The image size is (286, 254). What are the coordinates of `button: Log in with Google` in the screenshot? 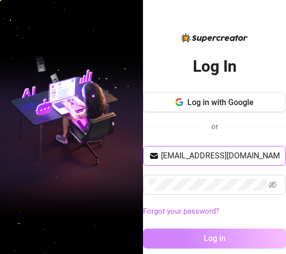 It's located at (214, 102).